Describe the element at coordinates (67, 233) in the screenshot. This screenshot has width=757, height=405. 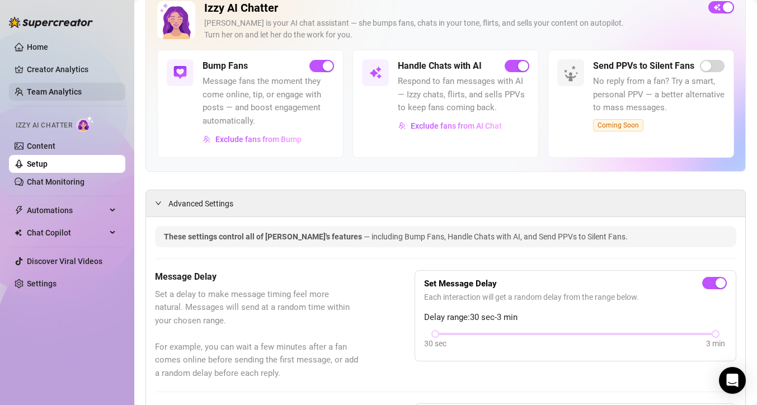
I see `span: Chat Copilot` at that location.